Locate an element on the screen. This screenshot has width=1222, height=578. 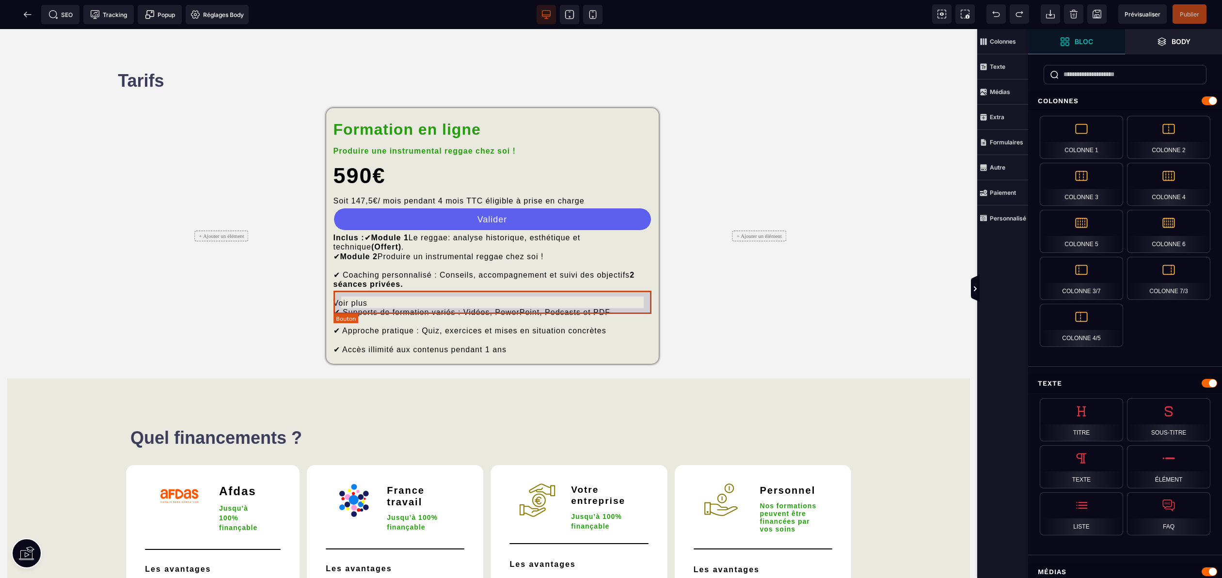
span: Voir mobile is located at coordinates (593, 15).